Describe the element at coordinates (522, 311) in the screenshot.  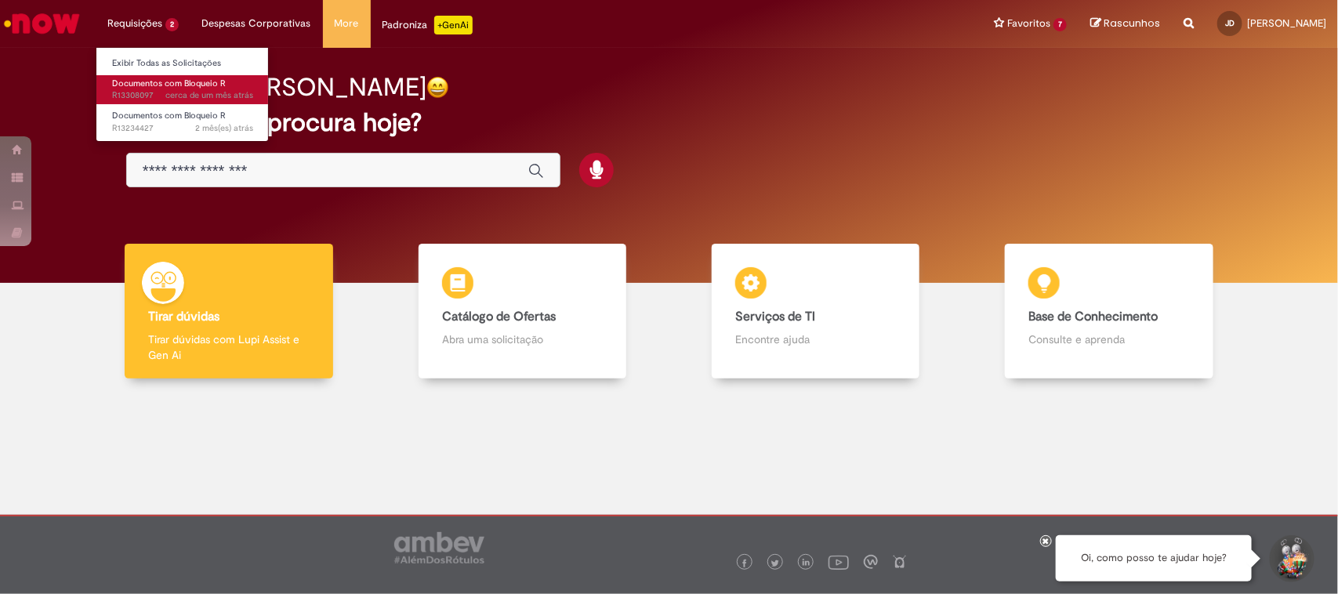
I see `a: Catálogo de Ofertas Abra uma solicitação` at that location.